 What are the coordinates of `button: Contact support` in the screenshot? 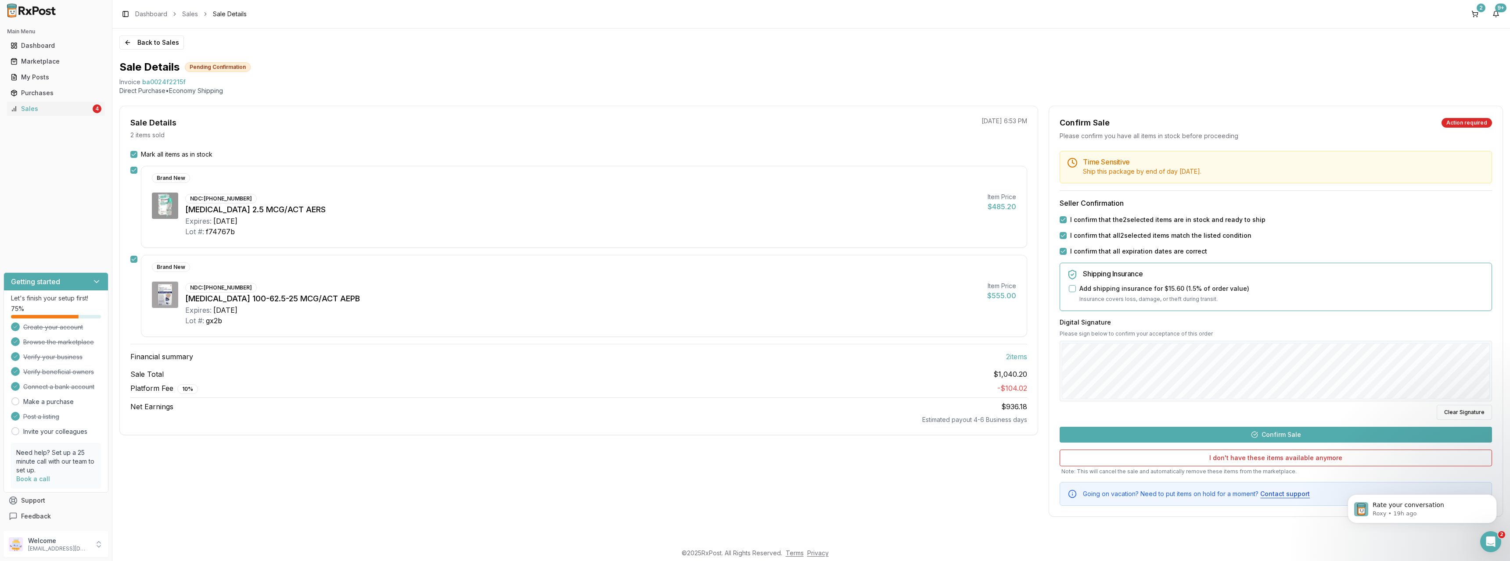 It's located at (1284, 494).